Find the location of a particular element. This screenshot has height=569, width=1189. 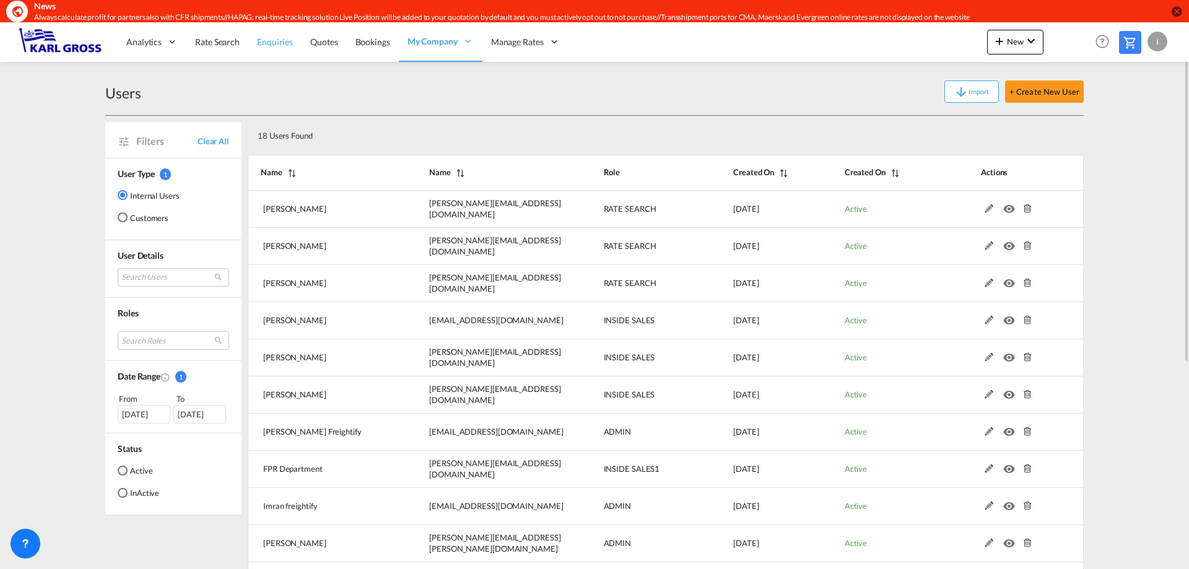

td: 2025-06-23 is located at coordinates (758, 469).